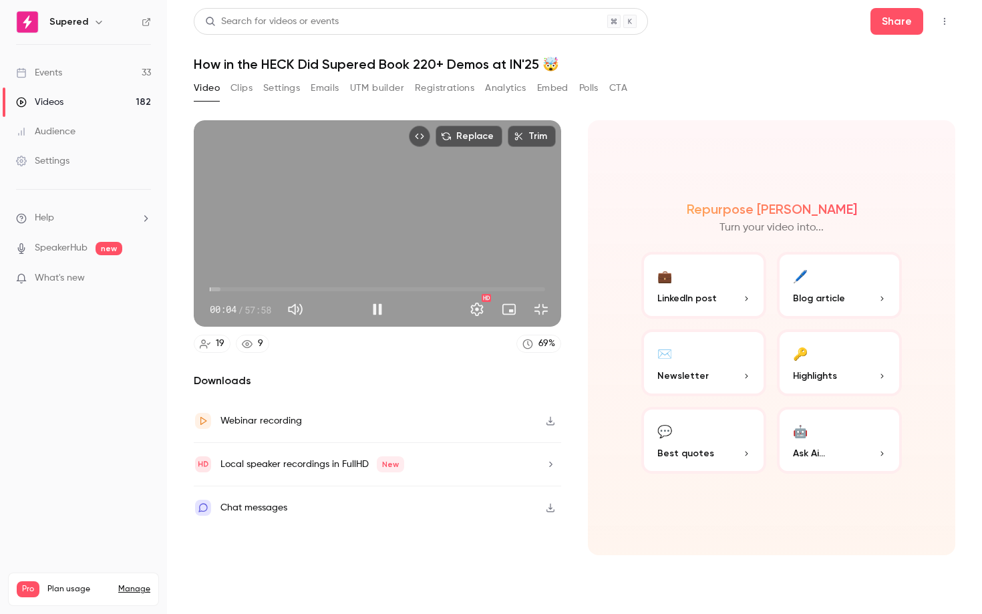  Describe the element at coordinates (295, 309) in the screenshot. I see `button: Mute` at that location.